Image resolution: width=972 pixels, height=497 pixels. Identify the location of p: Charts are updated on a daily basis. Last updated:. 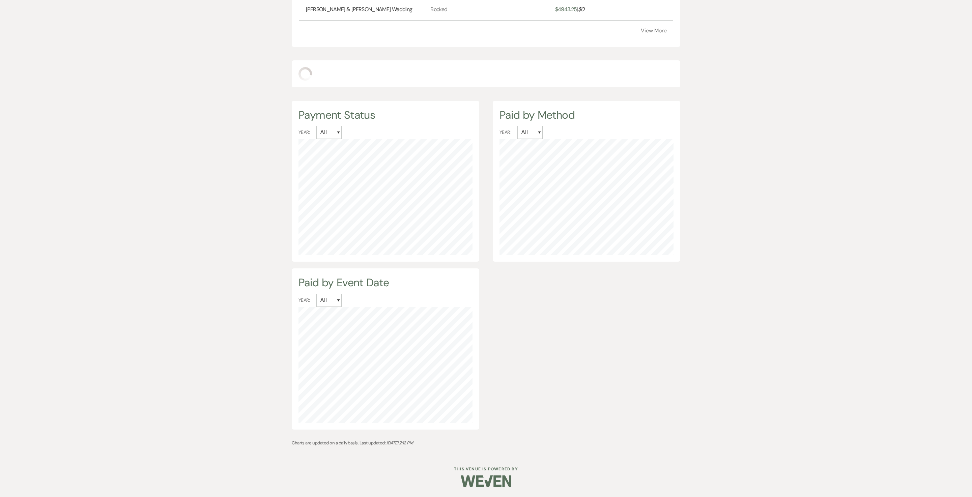
(486, 443).